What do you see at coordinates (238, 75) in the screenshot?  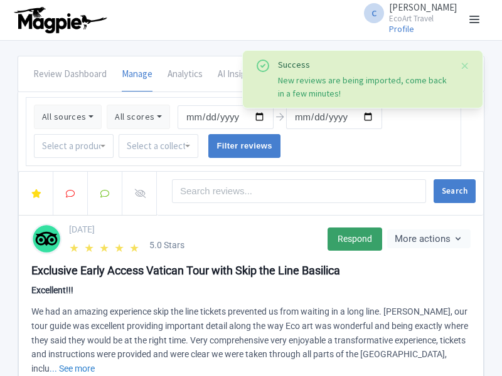 I see `a: AI Insights` at bounding box center [238, 75].